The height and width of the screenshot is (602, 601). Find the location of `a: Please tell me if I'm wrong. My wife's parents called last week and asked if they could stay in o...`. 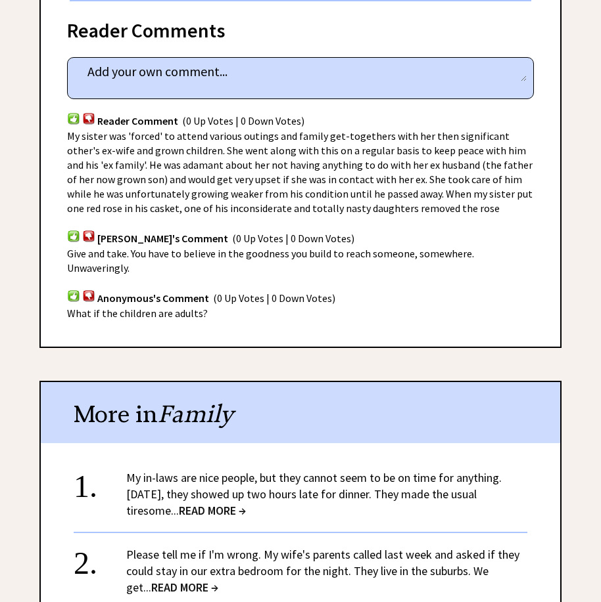

a: Please tell me if I'm wrong. My wife's parents called last week and asked if they could stay in o... is located at coordinates (323, 571).